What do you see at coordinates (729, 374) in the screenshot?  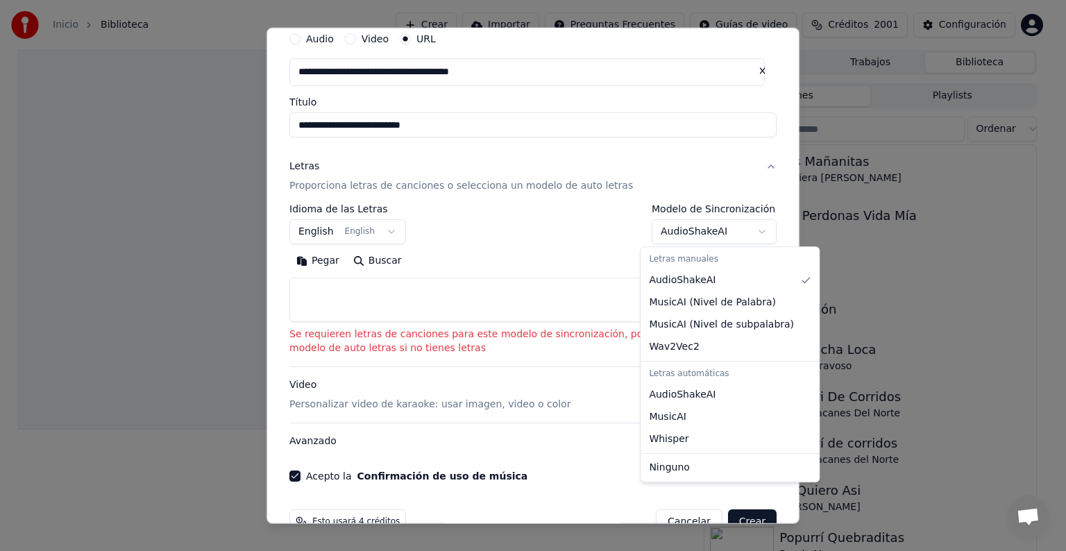 I see `div: Letras automáticas` at bounding box center [729, 374].